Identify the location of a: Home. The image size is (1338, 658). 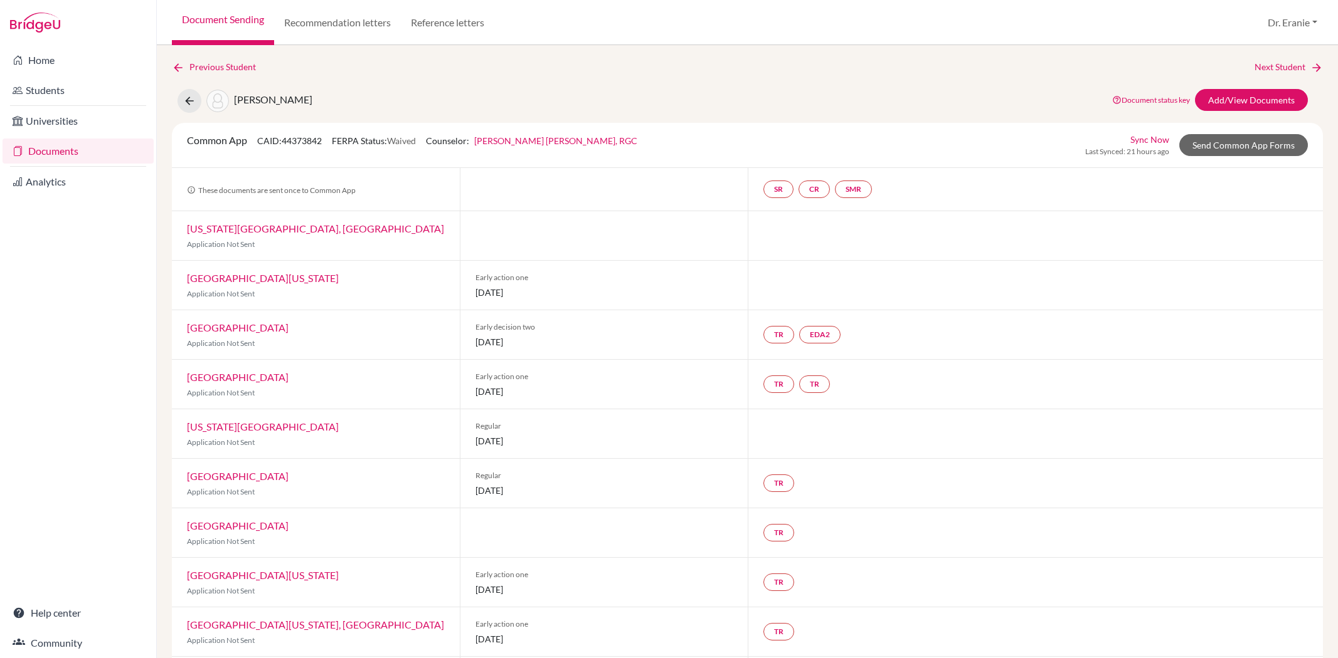
(78, 60).